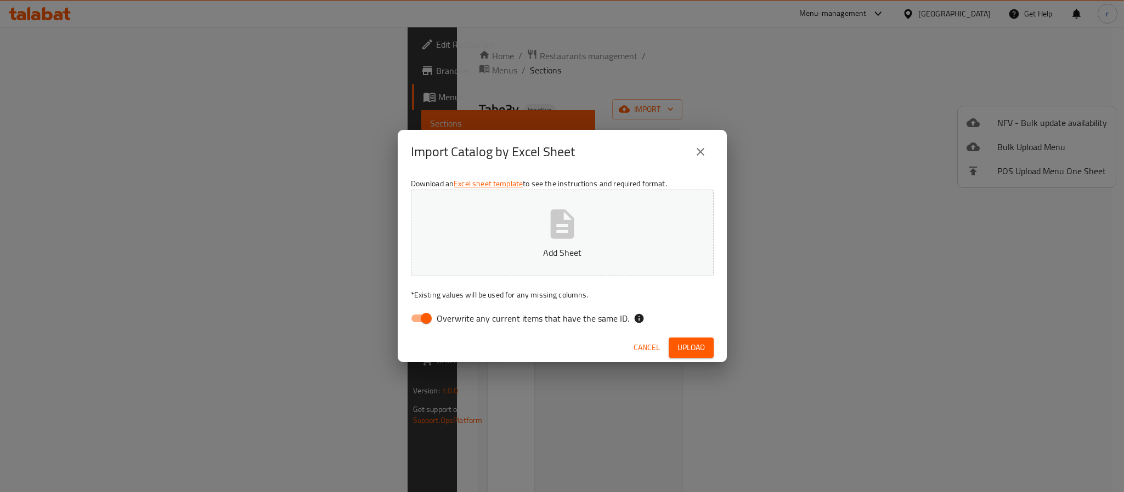  I want to click on button: Cancel, so click(646, 348).